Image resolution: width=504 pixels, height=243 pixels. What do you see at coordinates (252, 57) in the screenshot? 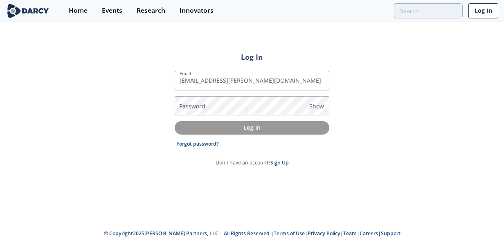
I see `h2: Log In` at bounding box center [252, 57].